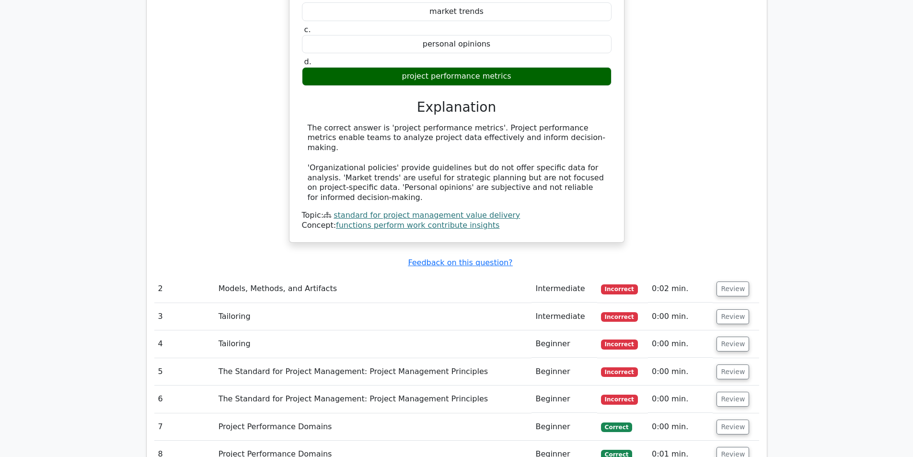 This screenshot has height=457, width=913. I want to click on div: The correct answer is 'project performance metrics'. Project performance metrics enable teams to ..., so click(457, 163).